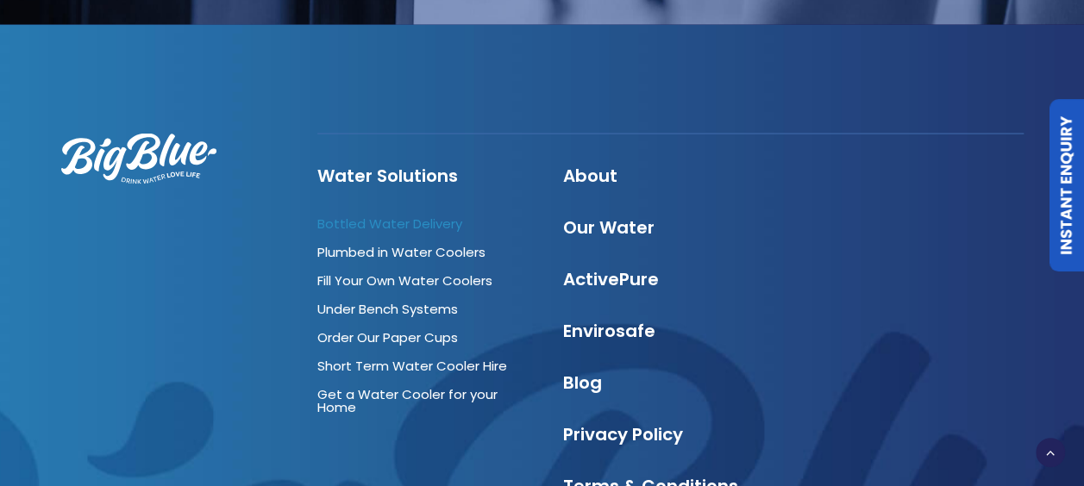 This screenshot has height=486, width=1084. Describe the element at coordinates (412, 366) in the screenshot. I see `a: Short Term Water Cooler Hire` at that location.